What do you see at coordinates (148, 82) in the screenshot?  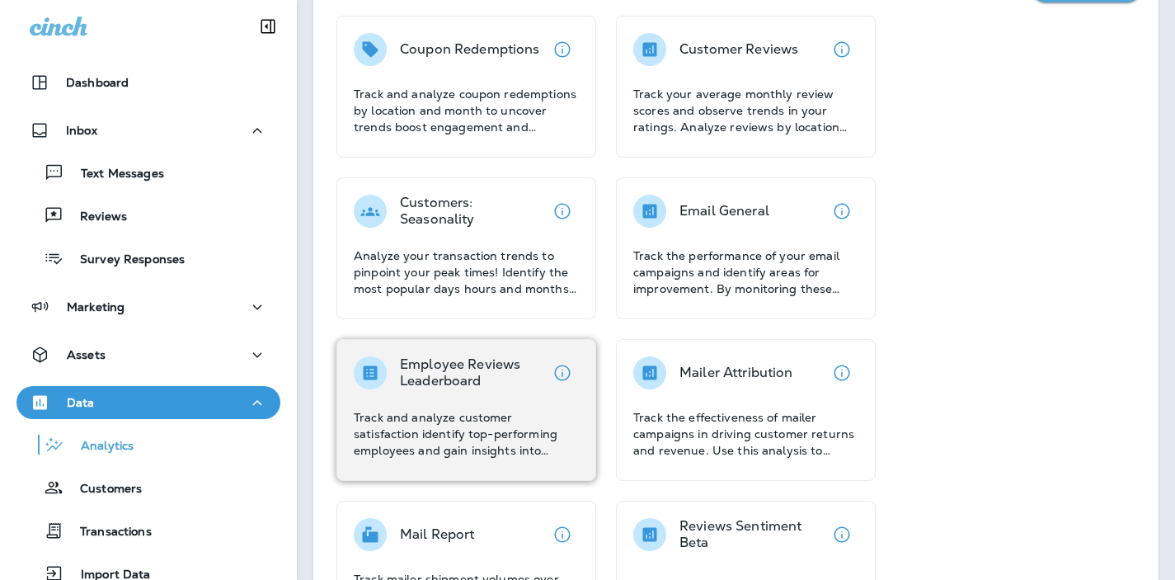 I see `button: Dashboard` at bounding box center [148, 82].